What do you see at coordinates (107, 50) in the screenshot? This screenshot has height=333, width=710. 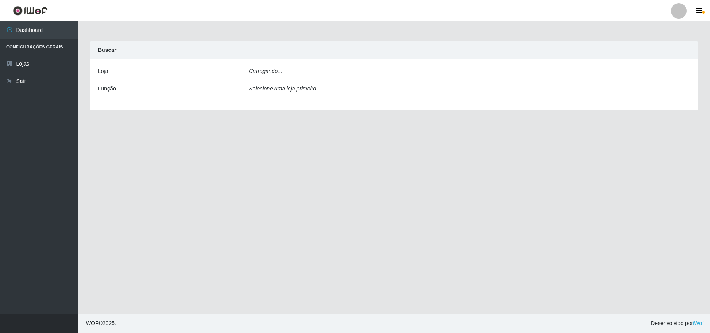 I see `strong: Buscar` at bounding box center [107, 50].